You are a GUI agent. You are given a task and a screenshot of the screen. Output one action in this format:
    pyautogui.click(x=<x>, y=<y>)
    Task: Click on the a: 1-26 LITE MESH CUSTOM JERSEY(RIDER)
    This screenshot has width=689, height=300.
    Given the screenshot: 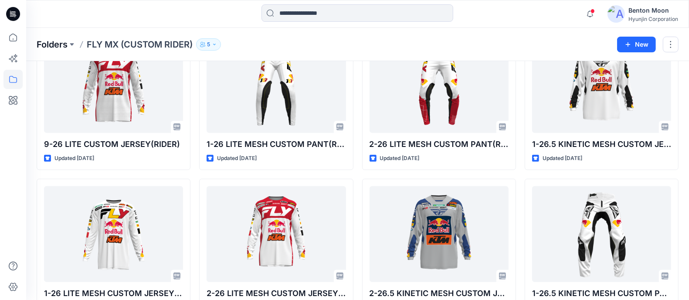 What is the action you would take?
    pyautogui.click(x=113, y=234)
    